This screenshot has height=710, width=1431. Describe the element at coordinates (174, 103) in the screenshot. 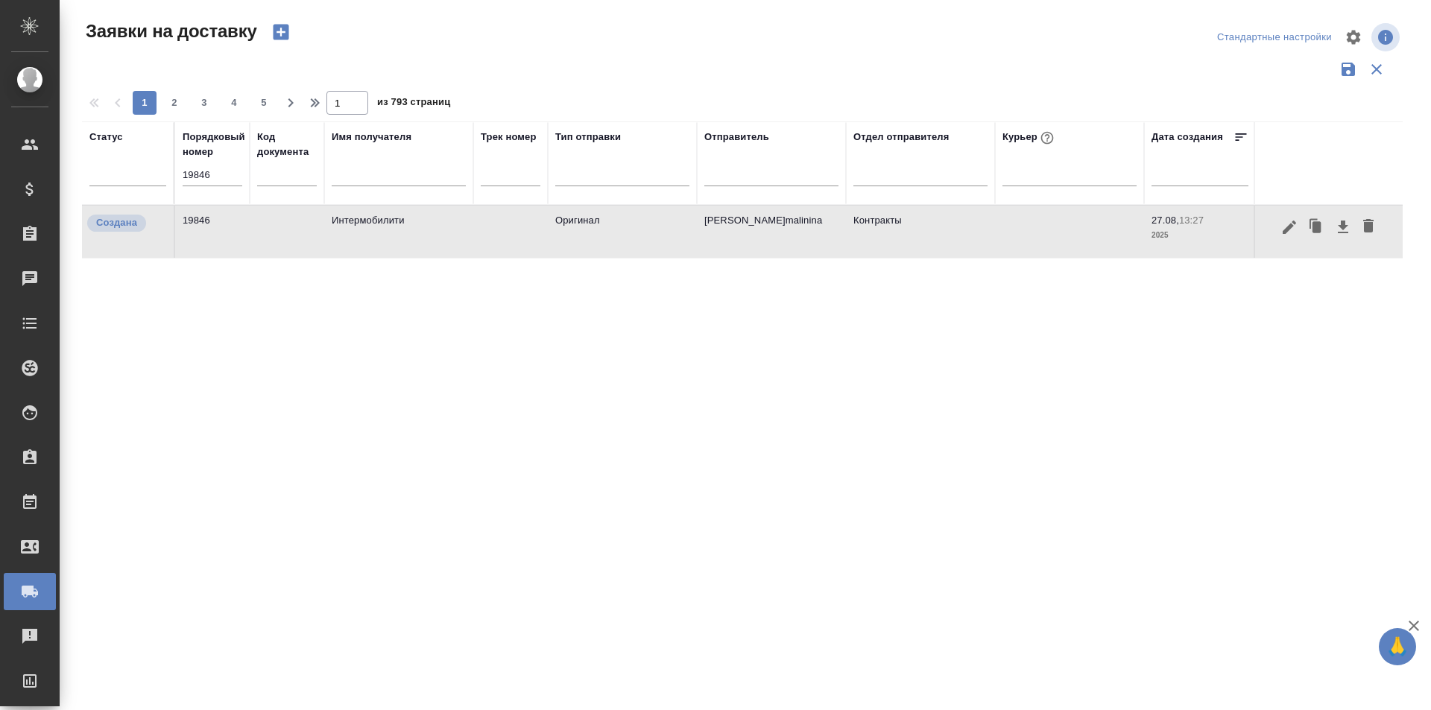

I see `span: 2` at that location.